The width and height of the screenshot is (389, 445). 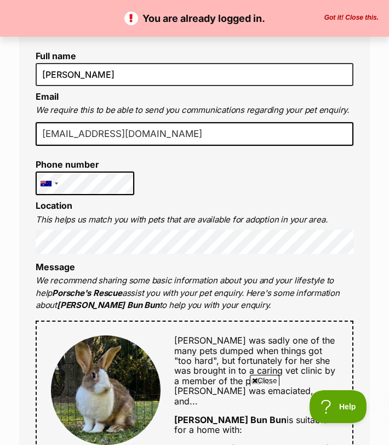 I want to click on strong: Porsche's Rescue, so click(x=87, y=292).